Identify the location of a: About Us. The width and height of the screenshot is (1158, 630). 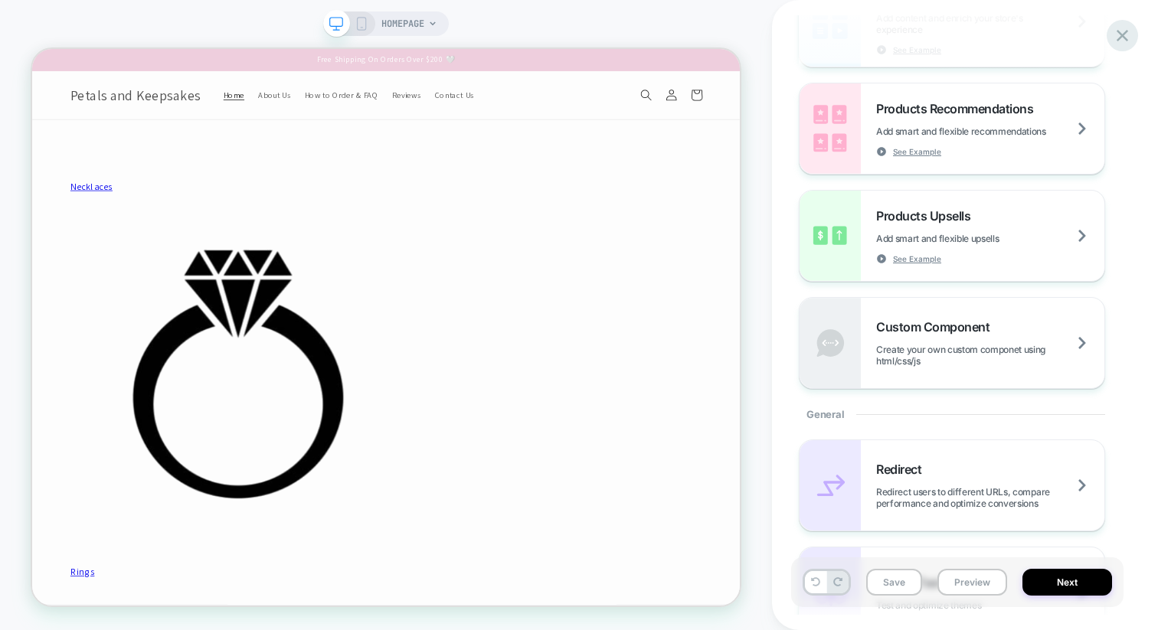
(322, 61).